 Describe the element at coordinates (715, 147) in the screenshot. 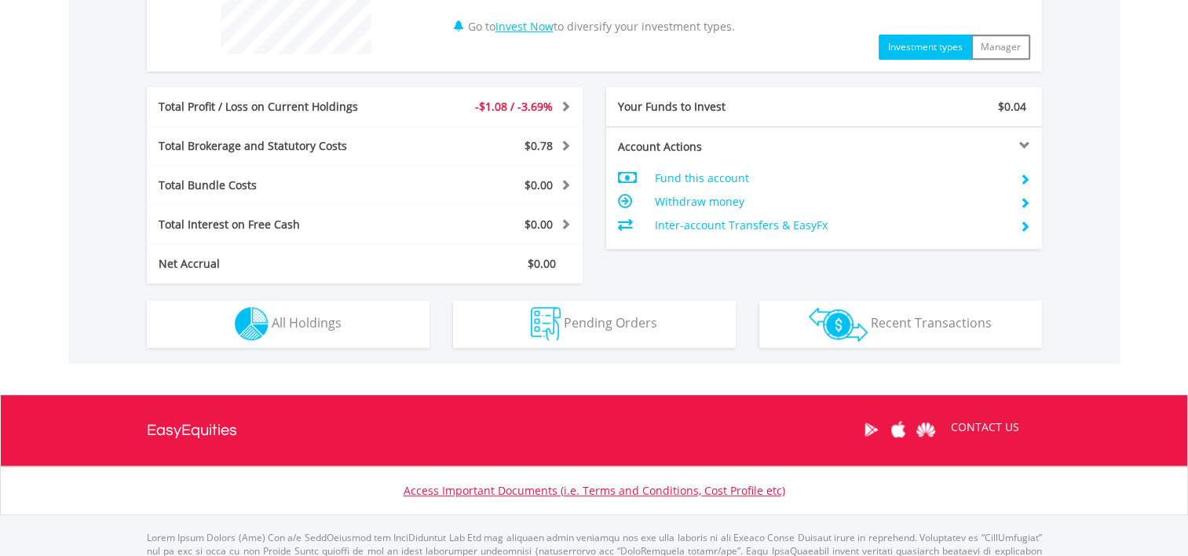

I see `div: Account Actions` at that location.